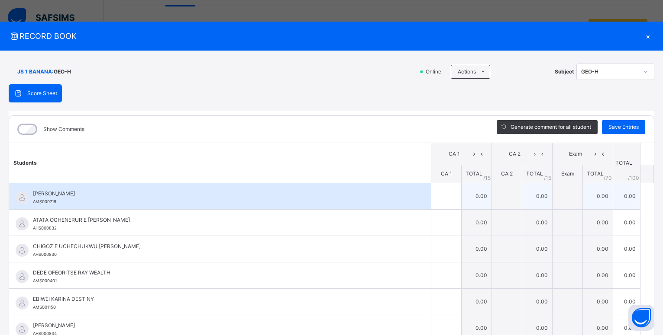  Describe the element at coordinates (467, 72) in the screenshot. I see `span: Actions` at that location.